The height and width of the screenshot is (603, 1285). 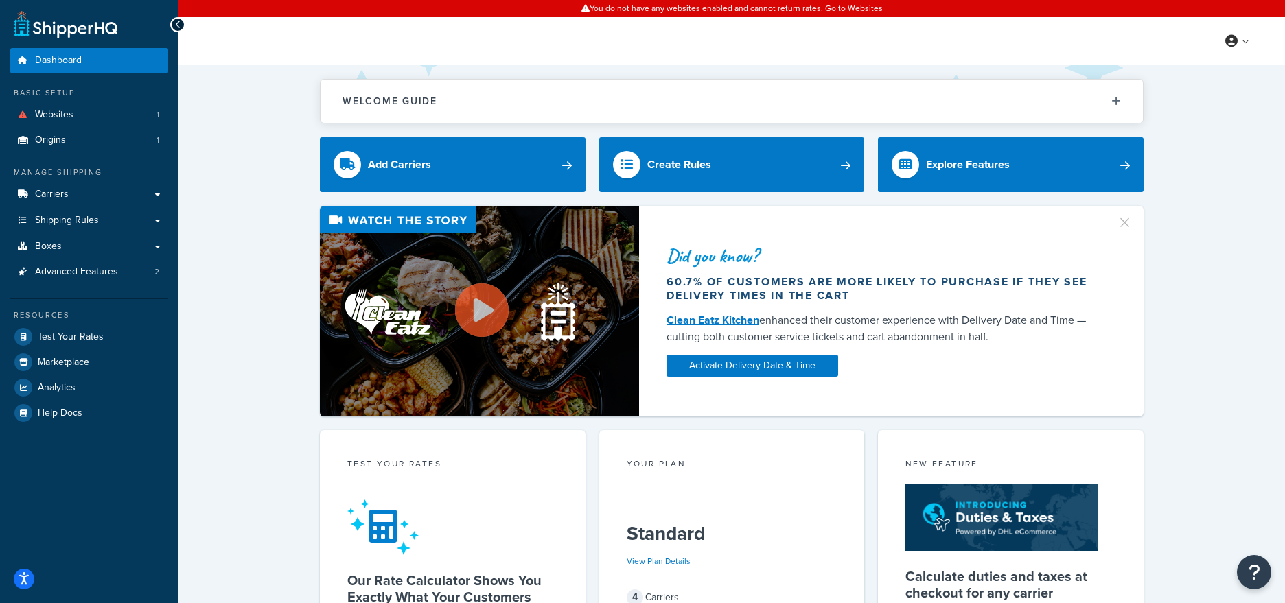 What do you see at coordinates (854, 8) in the screenshot?
I see `a: Go to Websites` at bounding box center [854, 8].